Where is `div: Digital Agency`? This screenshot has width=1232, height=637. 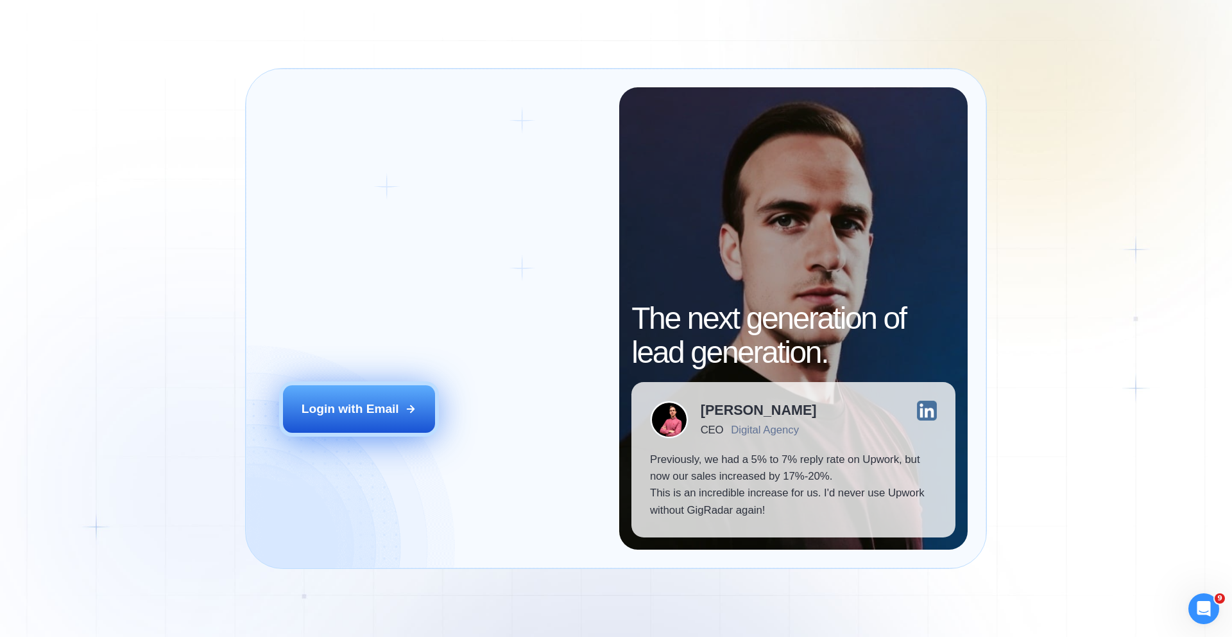
div: Digital Agency is located at coordinates (765, 429).